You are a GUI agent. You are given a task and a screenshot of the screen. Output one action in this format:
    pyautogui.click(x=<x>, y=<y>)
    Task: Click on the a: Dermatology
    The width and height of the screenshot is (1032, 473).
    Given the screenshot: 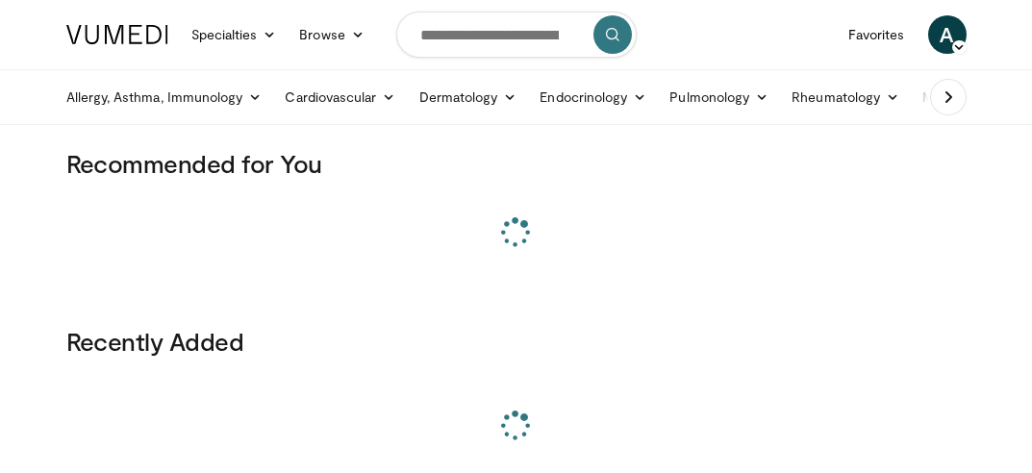 What is the action you would take?
    pyautogui.click(x=468, y=97)
    